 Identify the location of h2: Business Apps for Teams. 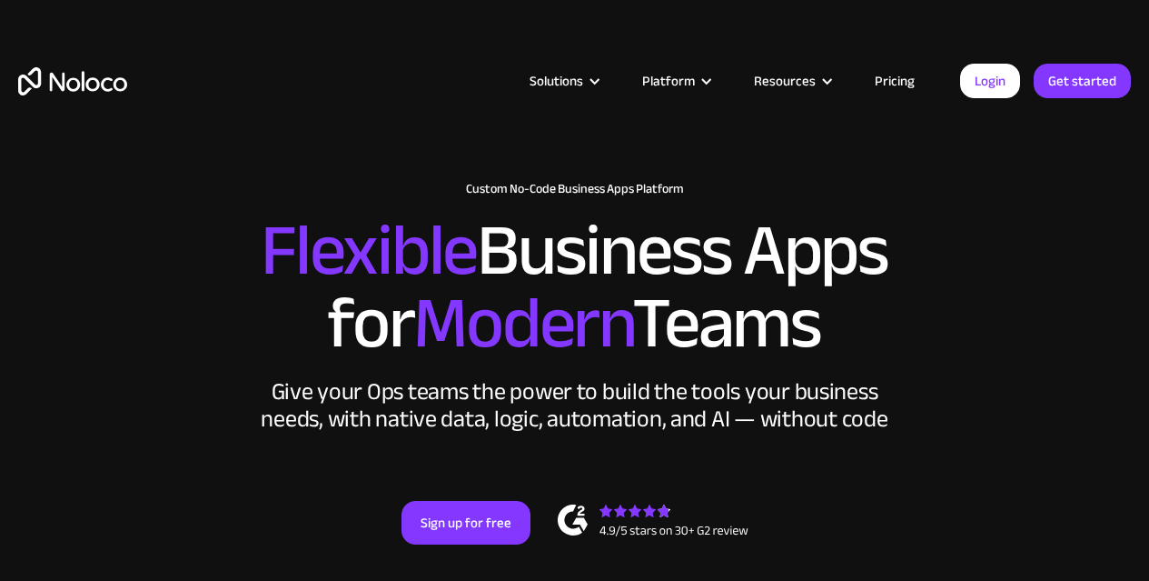
(574, 287).